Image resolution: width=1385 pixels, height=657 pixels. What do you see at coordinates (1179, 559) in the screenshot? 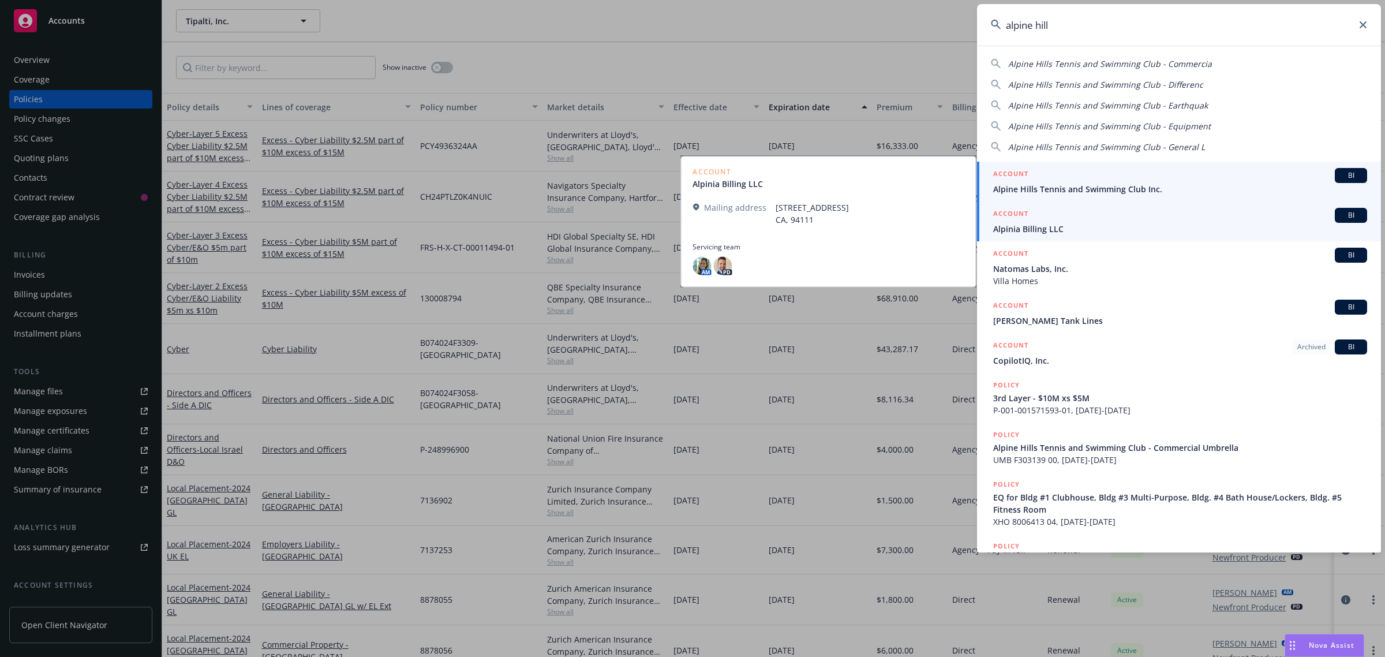
I see `a: POLICY` at bounding box center [1179, 559].